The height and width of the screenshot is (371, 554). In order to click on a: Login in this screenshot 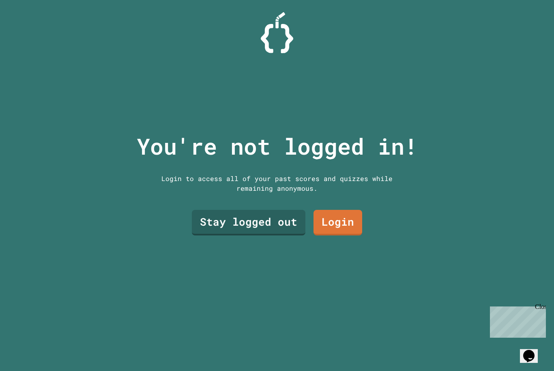, I will do `click(338, 222)`.